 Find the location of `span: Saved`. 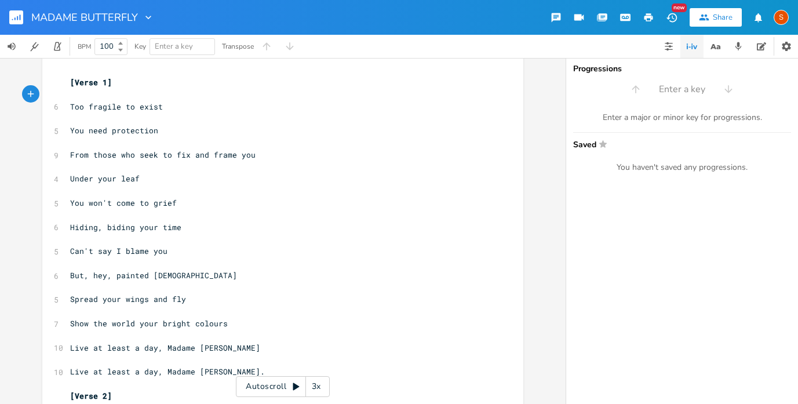

span: Saved is located at coordinates (678, 144).